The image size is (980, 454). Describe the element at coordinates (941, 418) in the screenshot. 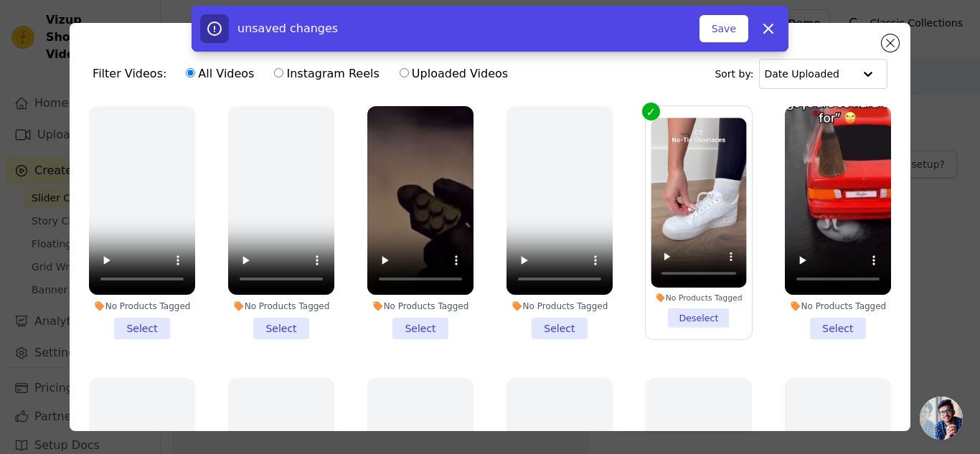

I see `a: Open chat` at that location.